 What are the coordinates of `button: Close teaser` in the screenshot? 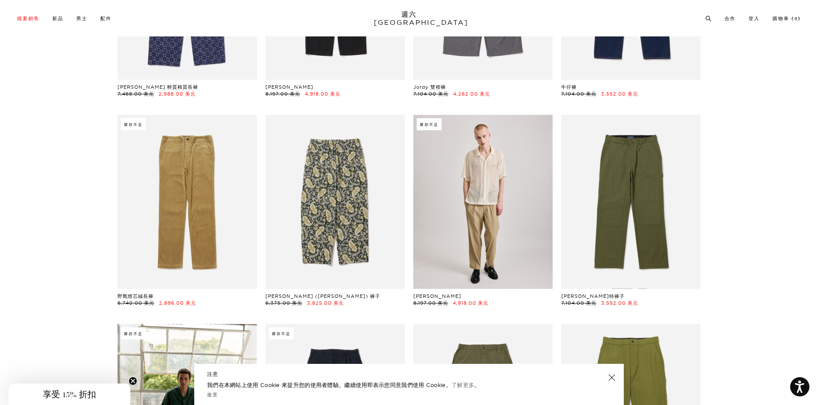 It's located at (133, 381).